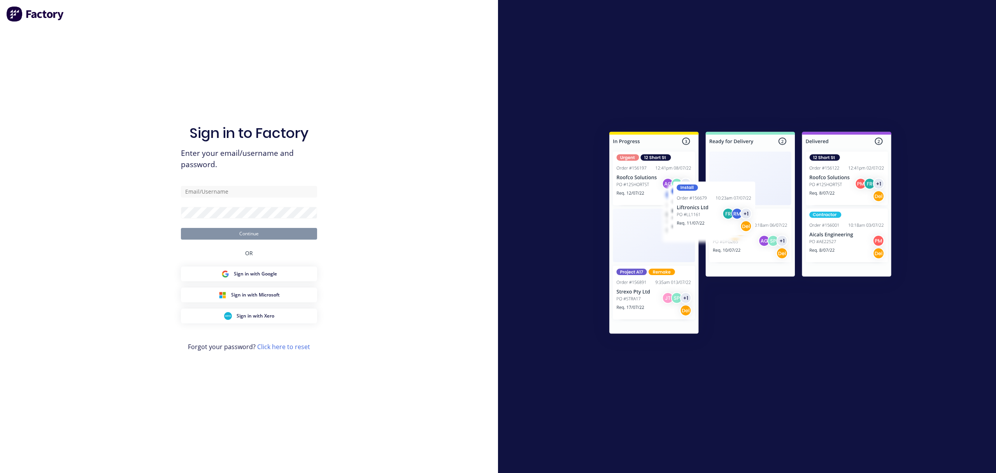 This screenshot has height=473, width=996. Describe the element at coordinates (228, 316) in the screenshot. I see `img: Xero Sign in` at that location.